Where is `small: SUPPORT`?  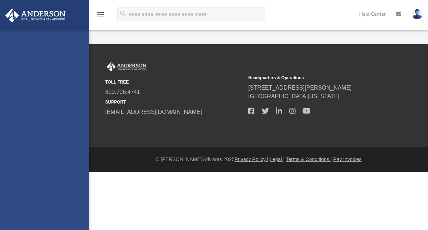 small: SUPPORT is located at coordinates (174, 102).